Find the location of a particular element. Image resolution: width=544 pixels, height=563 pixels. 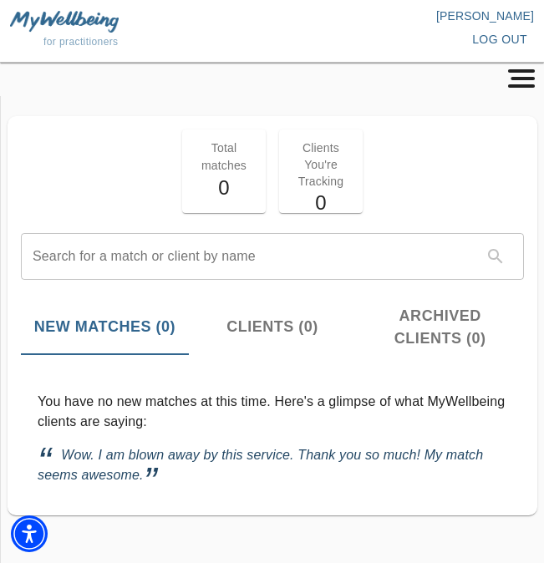

span: for practitioners is located at coordinates (81, 42).